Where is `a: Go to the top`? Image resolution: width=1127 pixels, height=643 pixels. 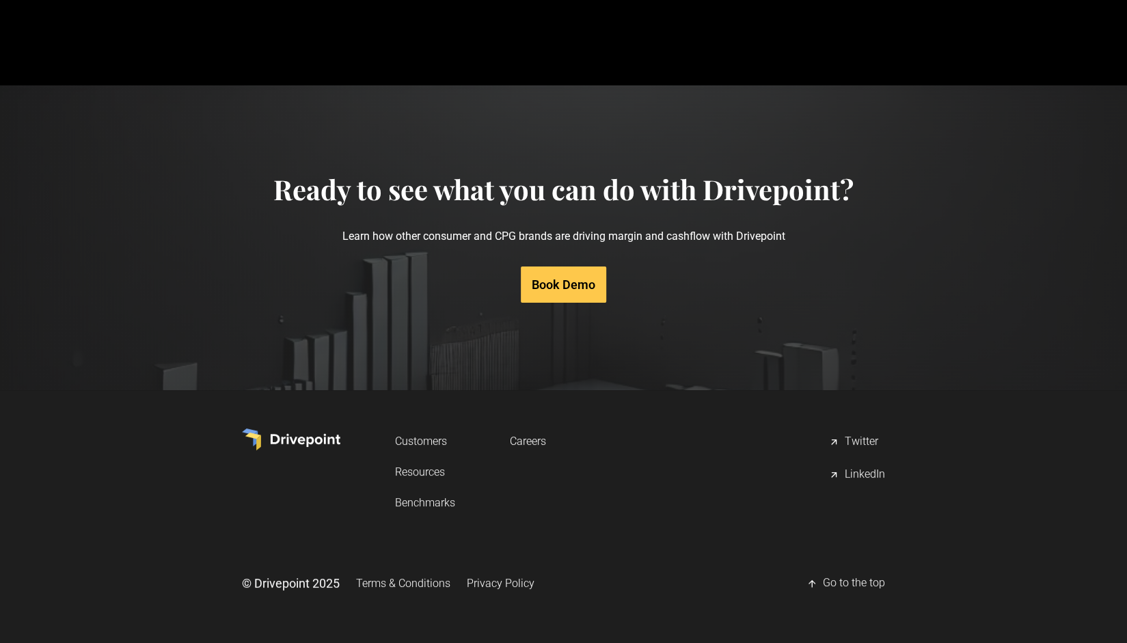 a: Go to the top is located at coordinates (846, 584).